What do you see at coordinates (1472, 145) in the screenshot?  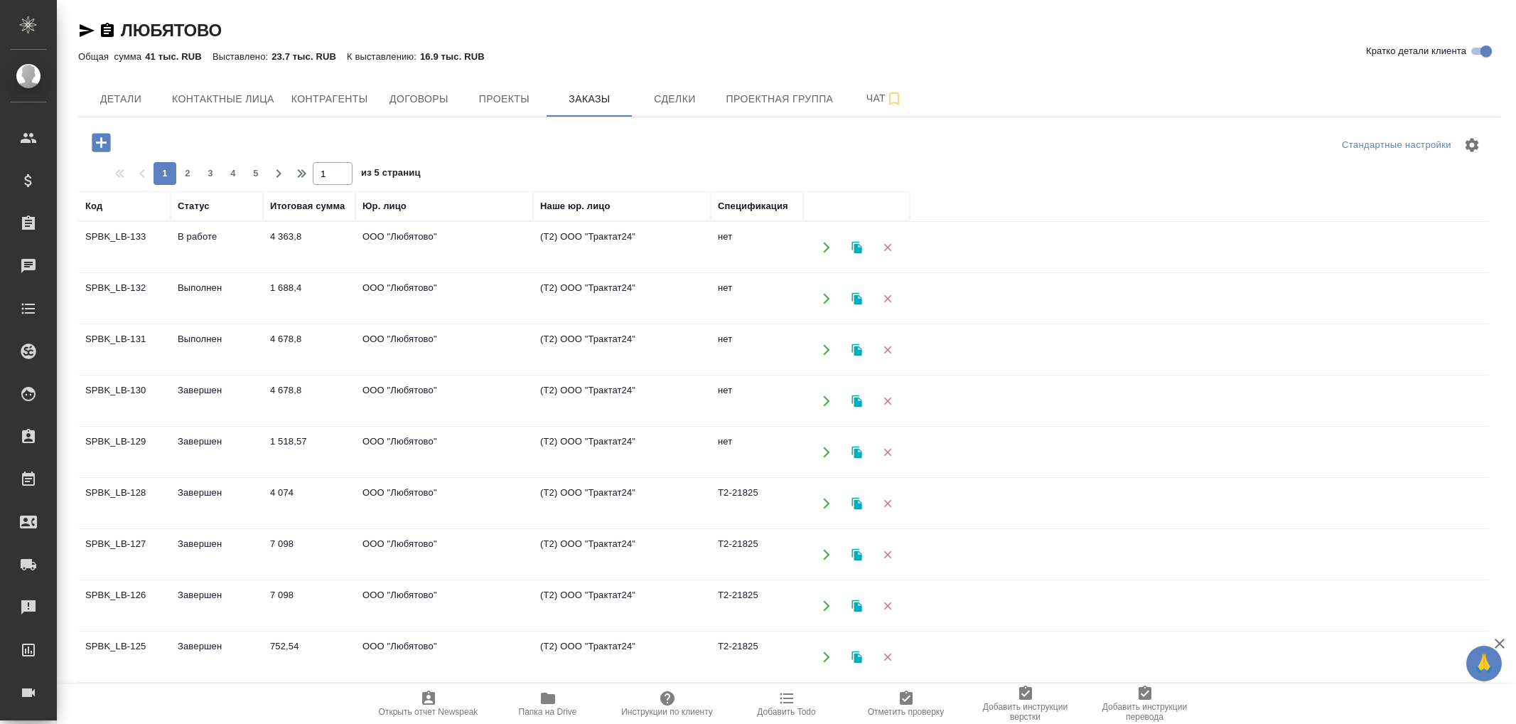 I see `span: Настроить таблицу` at bounding box center [1472, 145].